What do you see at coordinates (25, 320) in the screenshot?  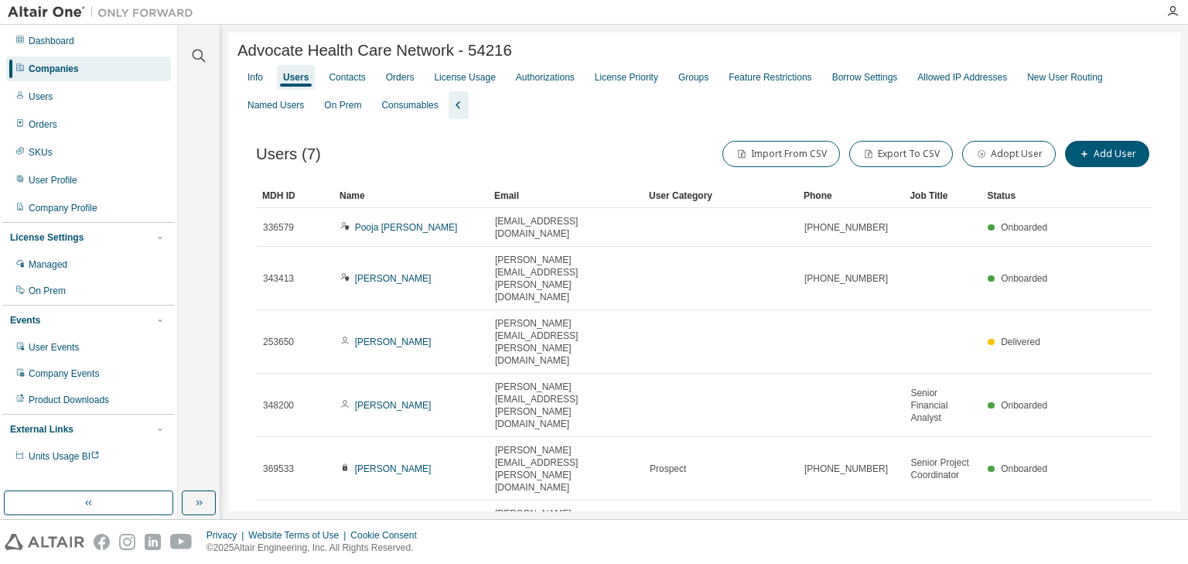 I see `div: Events` at bounding box center [25, 320].